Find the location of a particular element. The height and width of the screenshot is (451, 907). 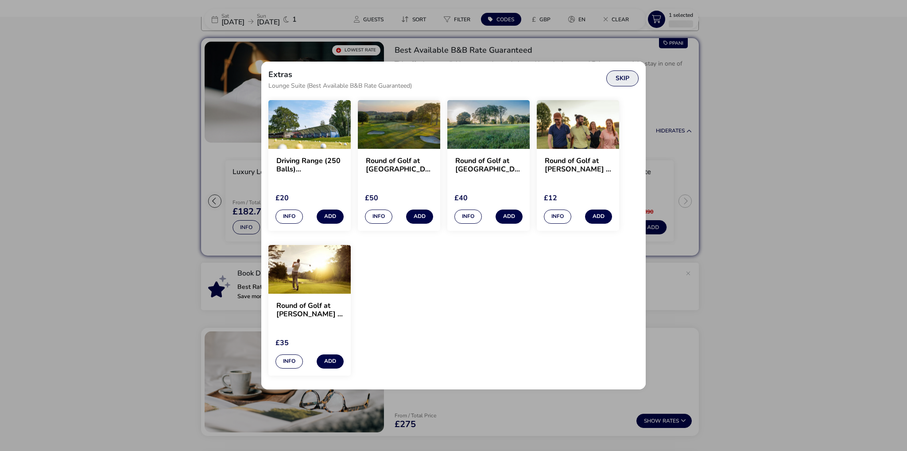

h2: Extras is located at coordinates (280, 74).